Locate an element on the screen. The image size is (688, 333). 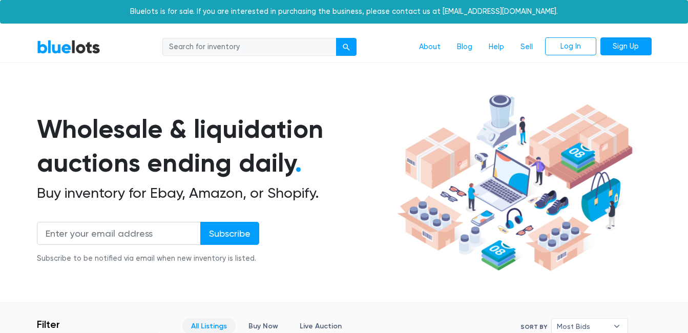
div: Subscribe to be notified via email when new inventory is listed. is located at coordinates (148, 259).